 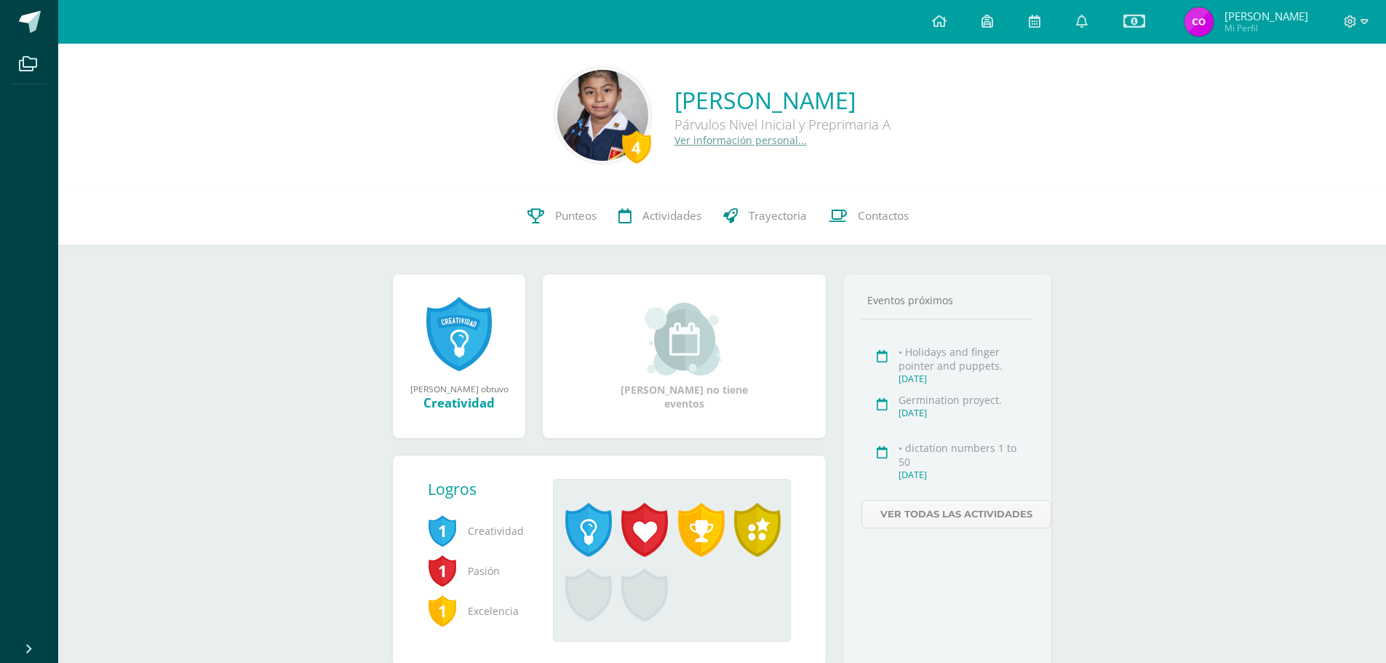 I want to click on div: 4, so click(x=637, y=147).